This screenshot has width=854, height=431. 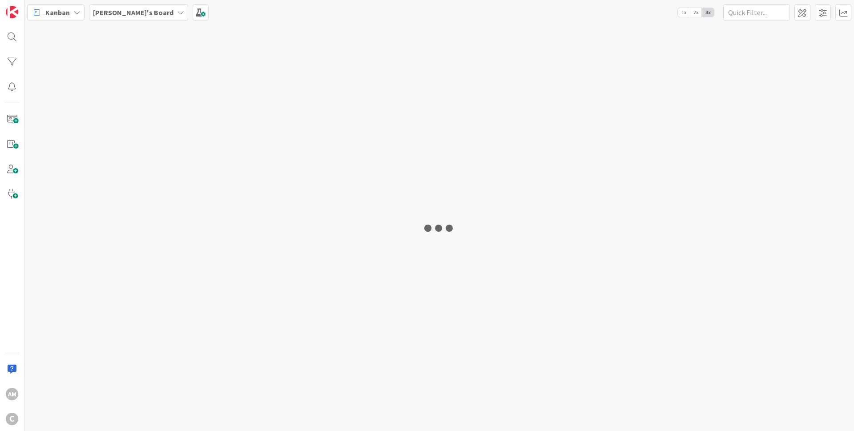 I want to click on span: 3x, so click(x=708, y=12).